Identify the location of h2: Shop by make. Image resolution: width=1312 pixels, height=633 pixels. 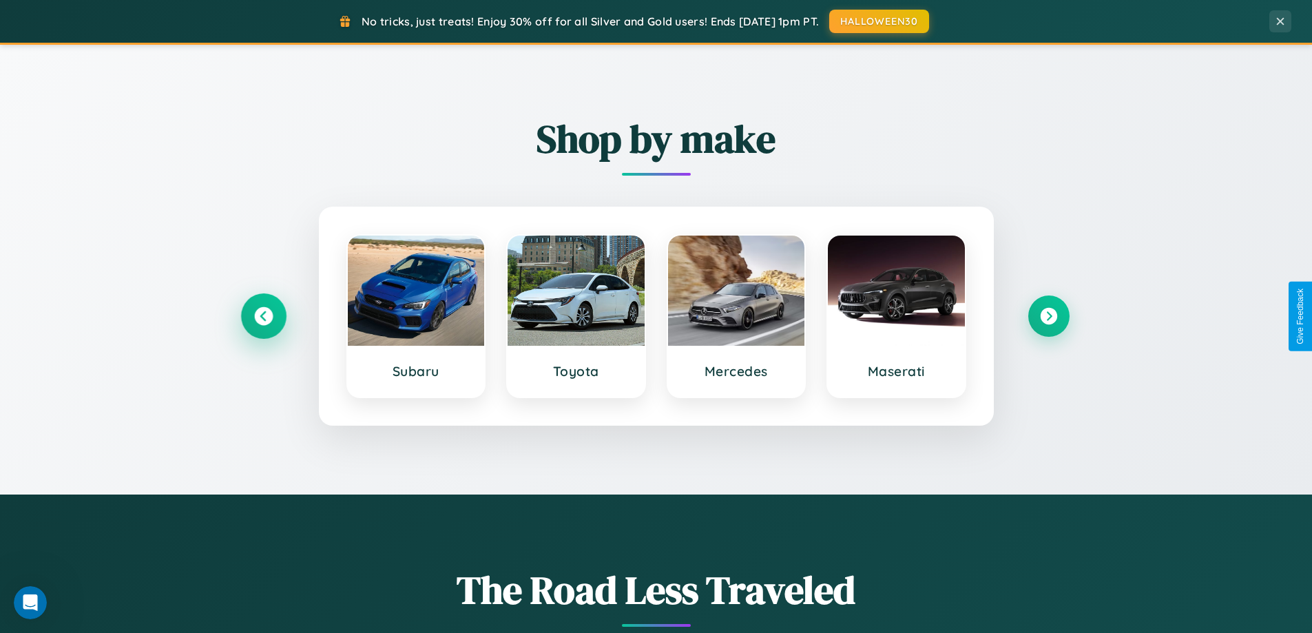
(656, 138).